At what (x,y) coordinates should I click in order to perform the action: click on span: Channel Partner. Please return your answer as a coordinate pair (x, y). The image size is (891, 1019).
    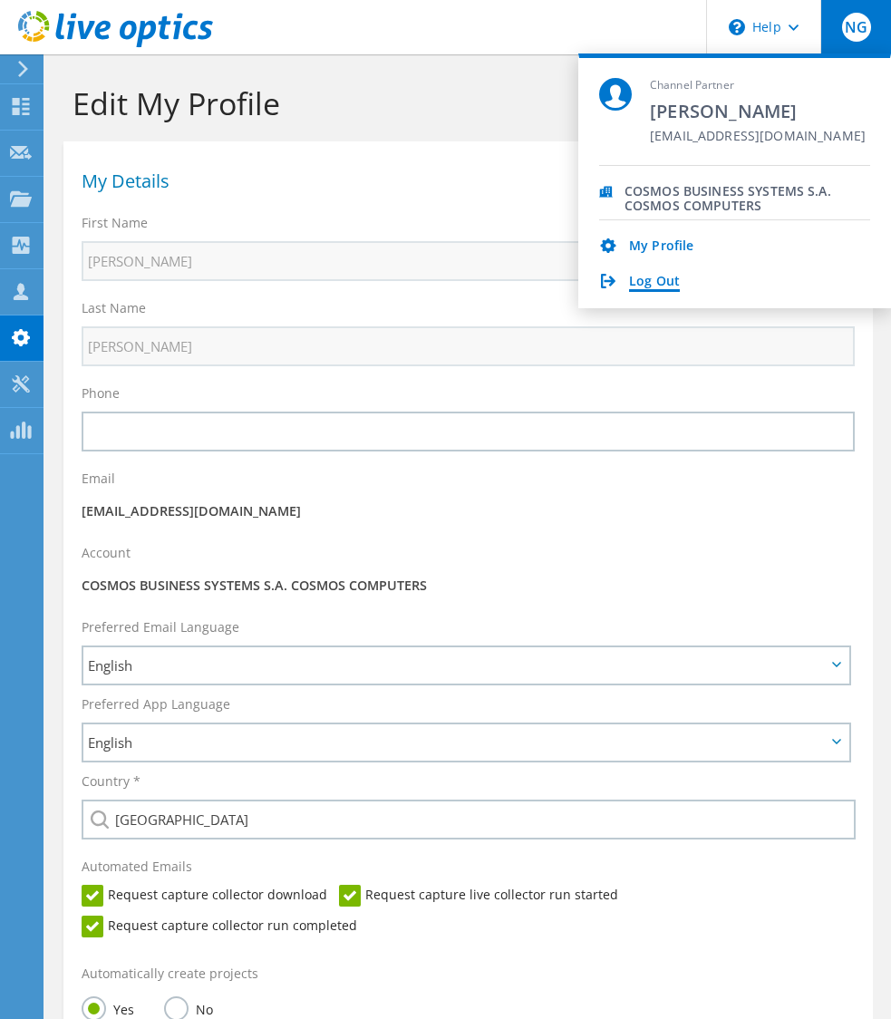
    Looking at the image, I should click on (758, 85).